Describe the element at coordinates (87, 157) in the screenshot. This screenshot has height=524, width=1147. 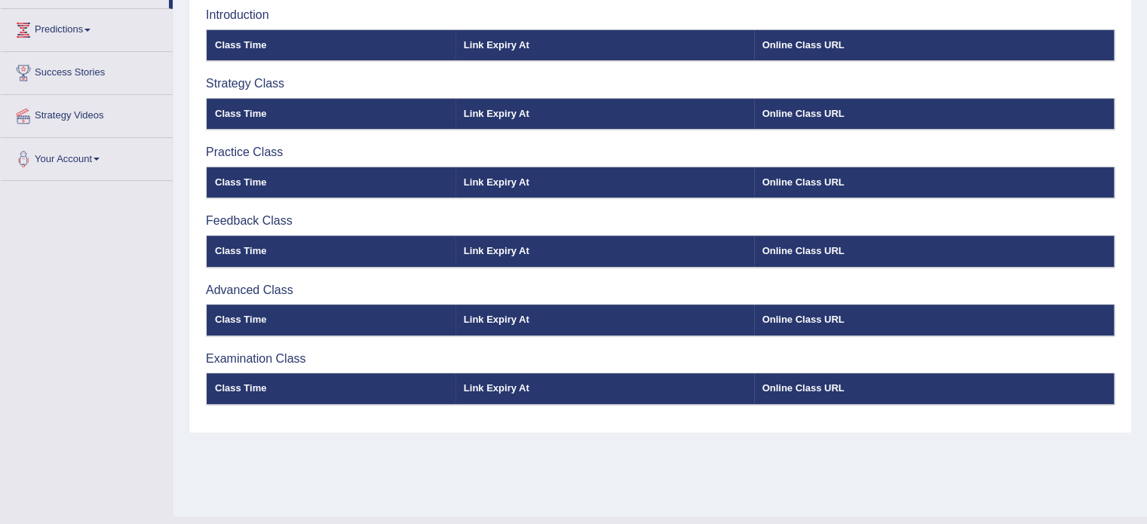
I see `a: Your Account` at that location.